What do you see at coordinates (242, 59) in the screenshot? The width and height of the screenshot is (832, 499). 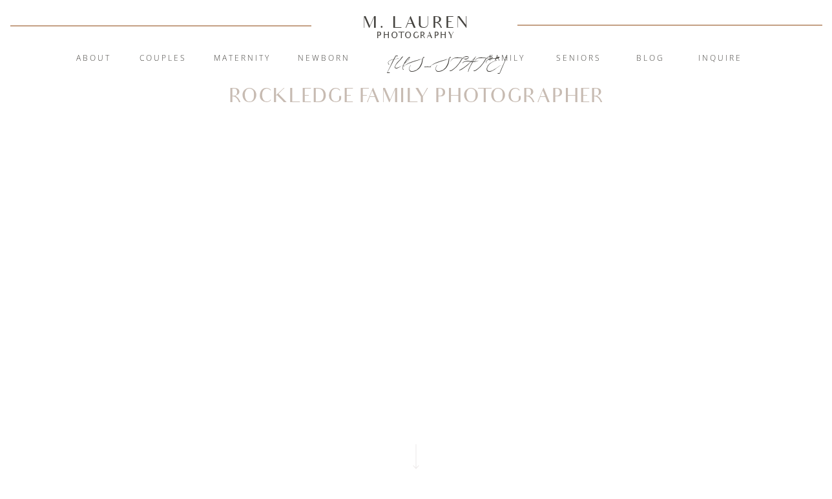 I see `a: Maternity` at bounding box center [242, 59].